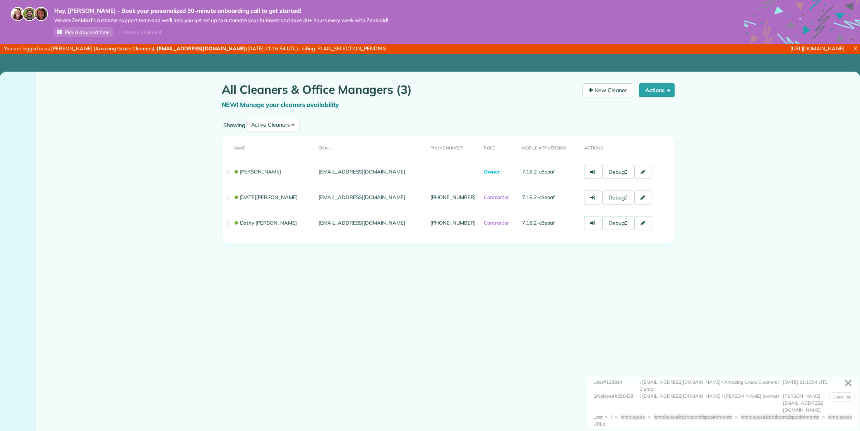  What do you see at coordinates (617, 403) in the screenshot?
I see `div: Employee#295438` at bounding box center [617, 403].